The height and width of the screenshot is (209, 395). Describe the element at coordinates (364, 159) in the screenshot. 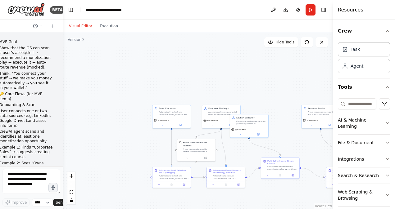

I see `button: Integrations` at that location.